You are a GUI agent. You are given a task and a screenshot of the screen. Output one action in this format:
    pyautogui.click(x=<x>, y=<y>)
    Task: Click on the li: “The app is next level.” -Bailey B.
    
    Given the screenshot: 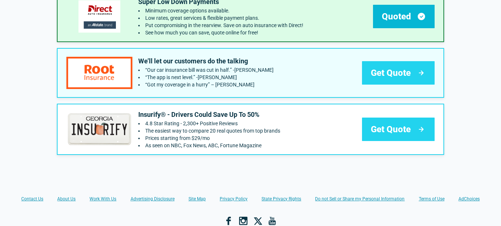 What is the action you would take?
    pyautogui.click(x=206, y=77)
    